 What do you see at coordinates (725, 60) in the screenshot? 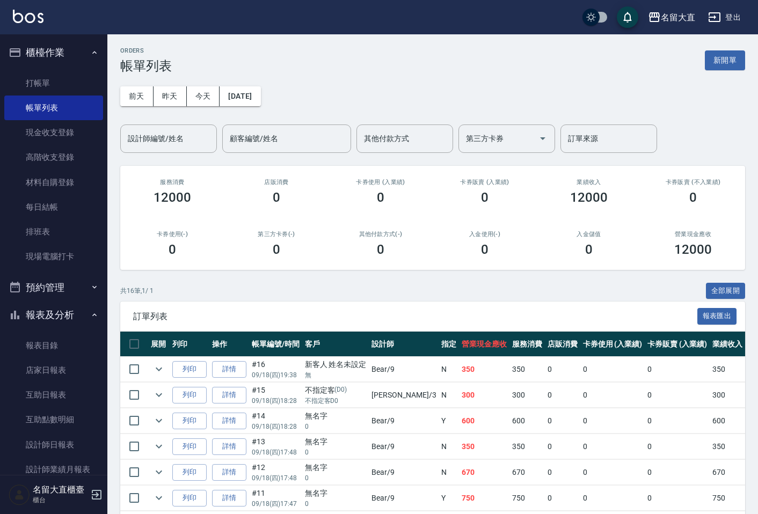
I see `a: 新開單` at bounding box center [725, 60].